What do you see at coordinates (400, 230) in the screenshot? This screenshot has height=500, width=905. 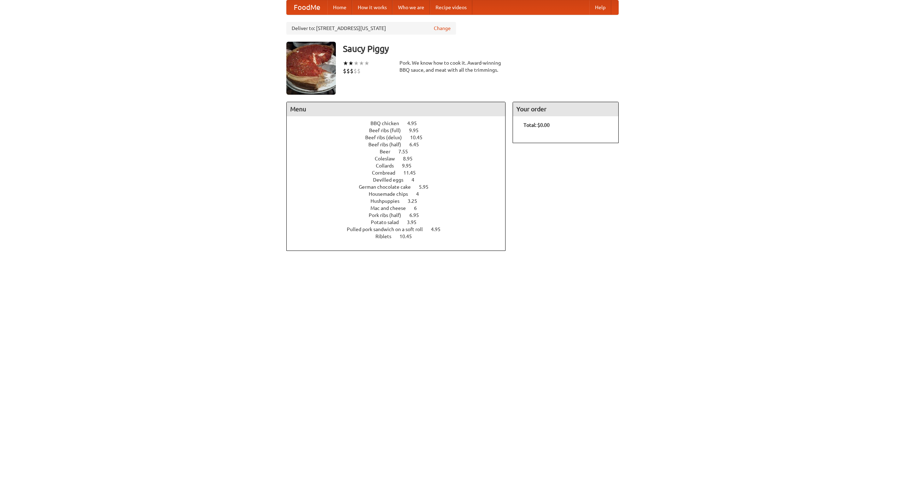 I see `a: Pulled pork sandwich on a soft roll 4.95` at bounding box center [400, 230].